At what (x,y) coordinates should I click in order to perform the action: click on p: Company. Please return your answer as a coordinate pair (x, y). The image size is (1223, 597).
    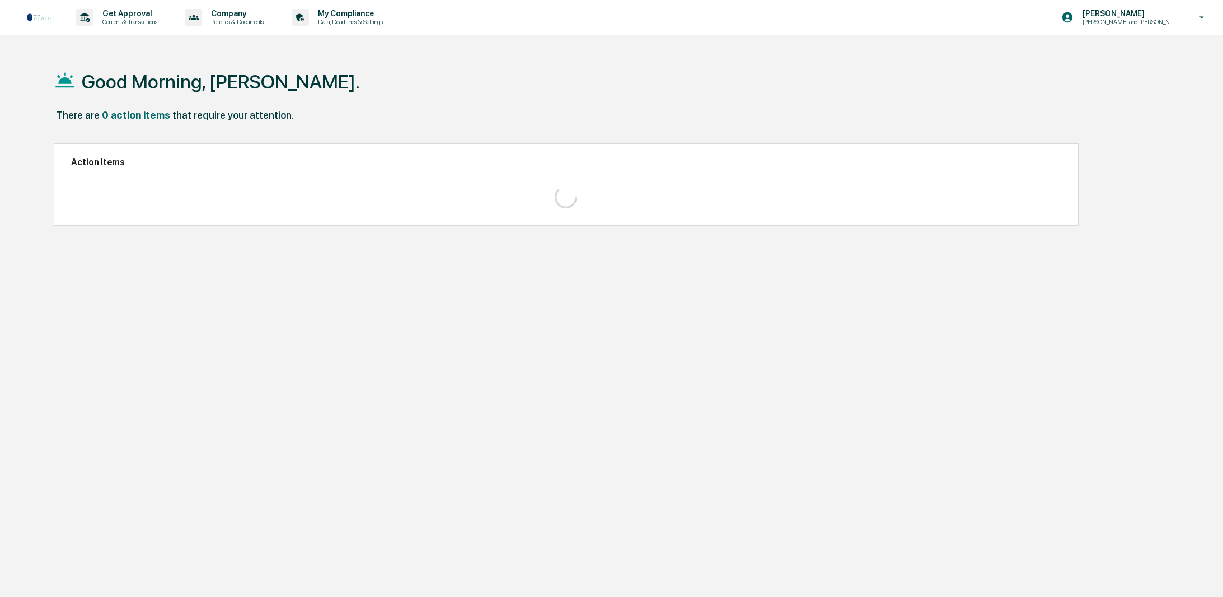
    Looking at the image, I should click on (236, 13).